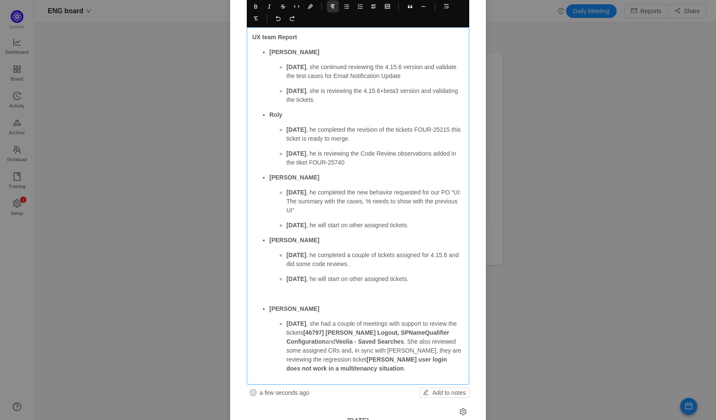 Image resolution: width=716 pixels, height=420 pixels. Describe the element at coordinates (375, 72) in the screenshot. I see `p: , she continued reviewing the 4.15.6 version and validate the test cases for Email Notification U...` at that location.